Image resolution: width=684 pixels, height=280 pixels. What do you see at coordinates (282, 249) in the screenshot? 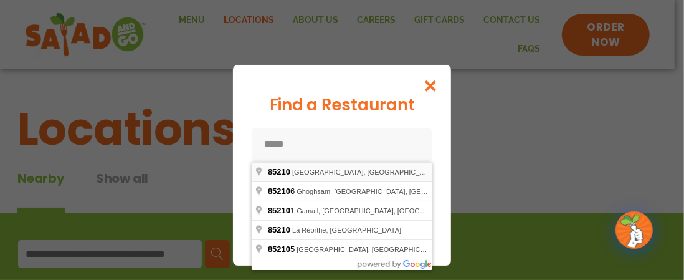
I see `span: 5` at bounding box center [282, 249].